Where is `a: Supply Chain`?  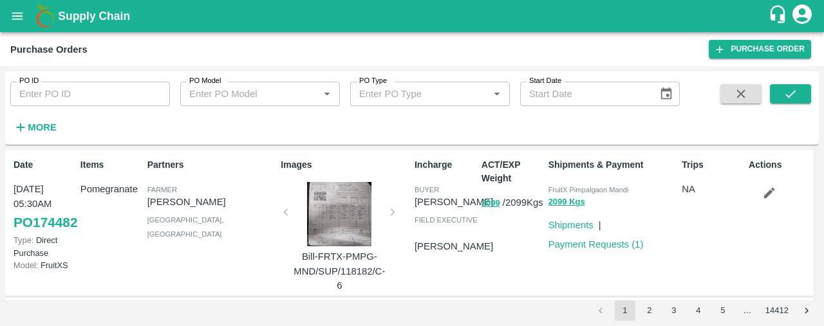
a: Supply Chain is located at coordinates (412, 16).